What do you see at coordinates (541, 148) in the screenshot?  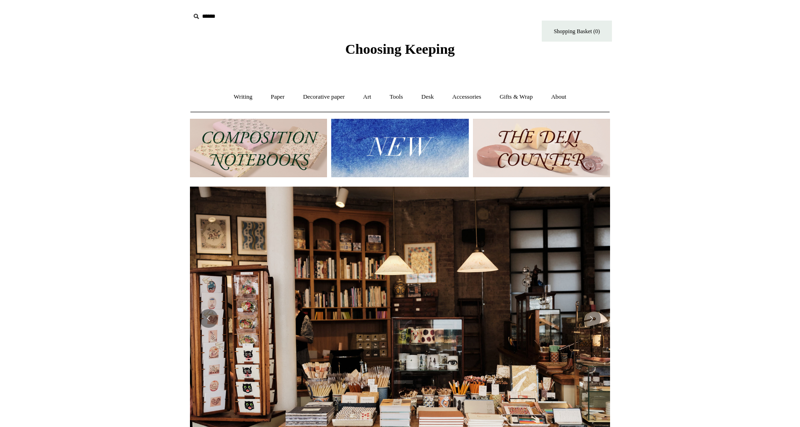 I see `a: The Deli Counter` at bounding box center [541, 148].